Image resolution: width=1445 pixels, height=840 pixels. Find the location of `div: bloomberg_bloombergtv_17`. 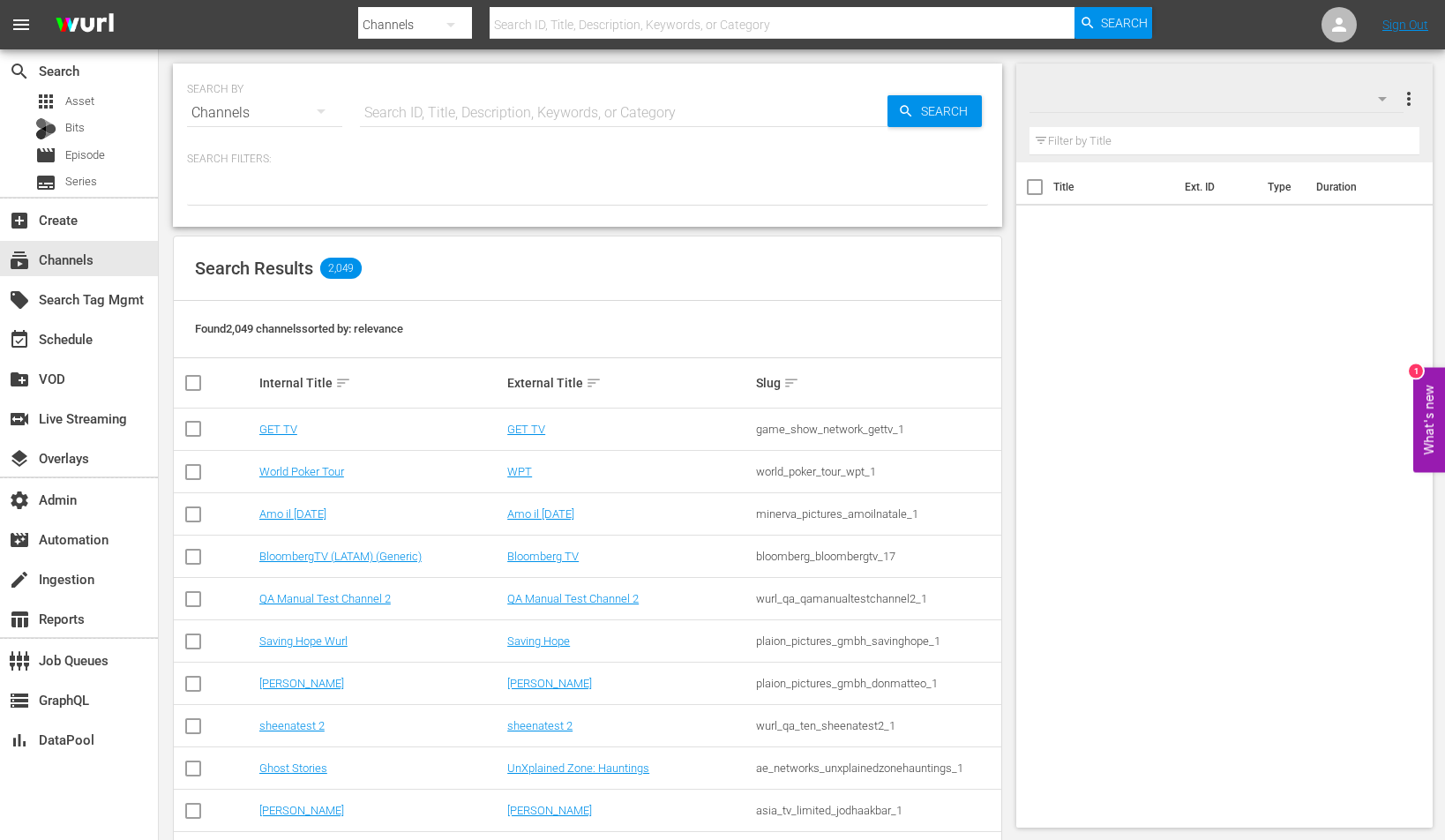

div: bloomberg_bloombergtv_17 is located at coordinates (877, 555).